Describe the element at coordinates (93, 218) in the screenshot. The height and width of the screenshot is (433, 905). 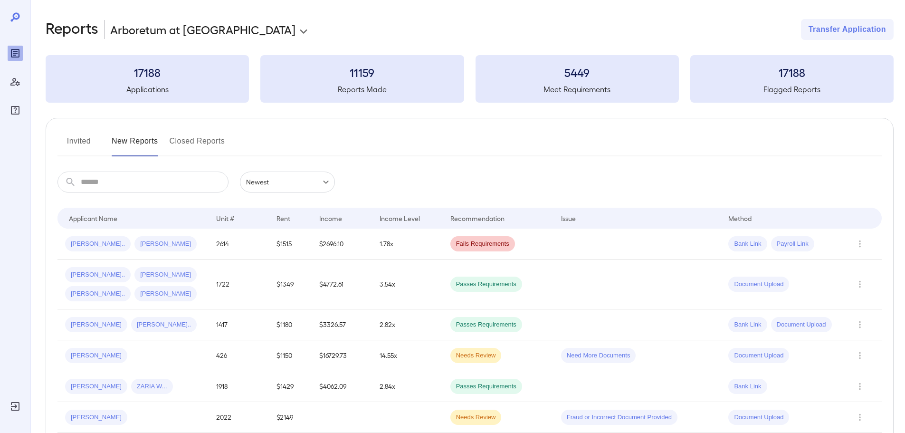
I see `div: Applicant Name` at that location.